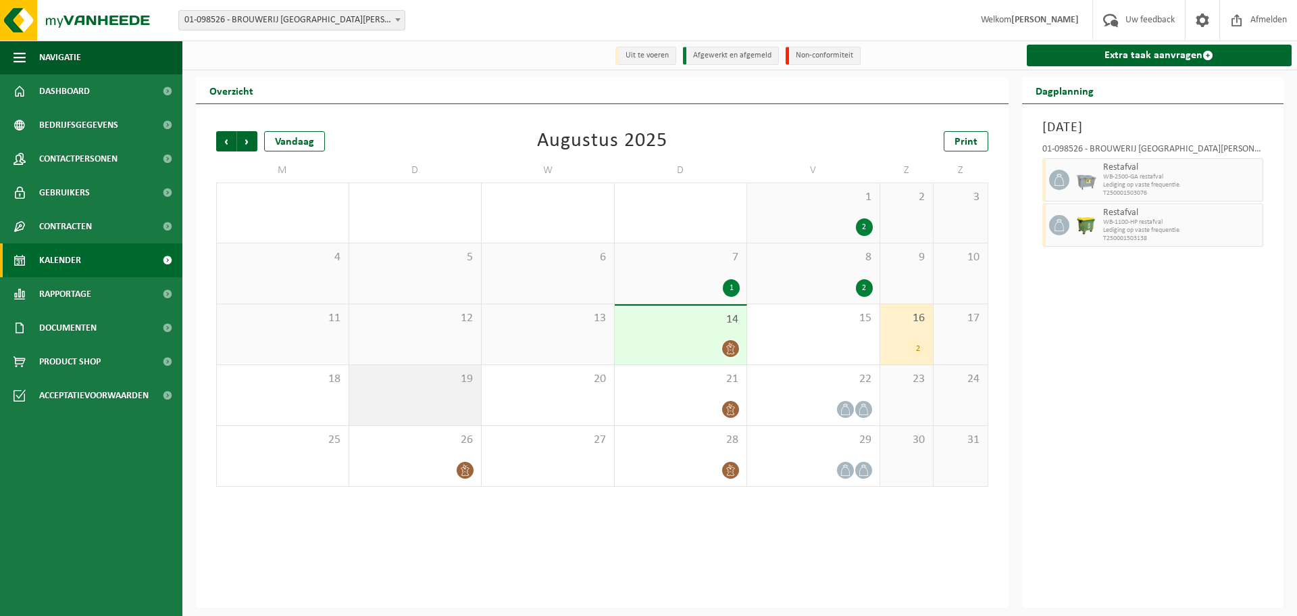  Describe the element at coordinates (731, 288) in the screenshot. I see `div: 1` at that location.